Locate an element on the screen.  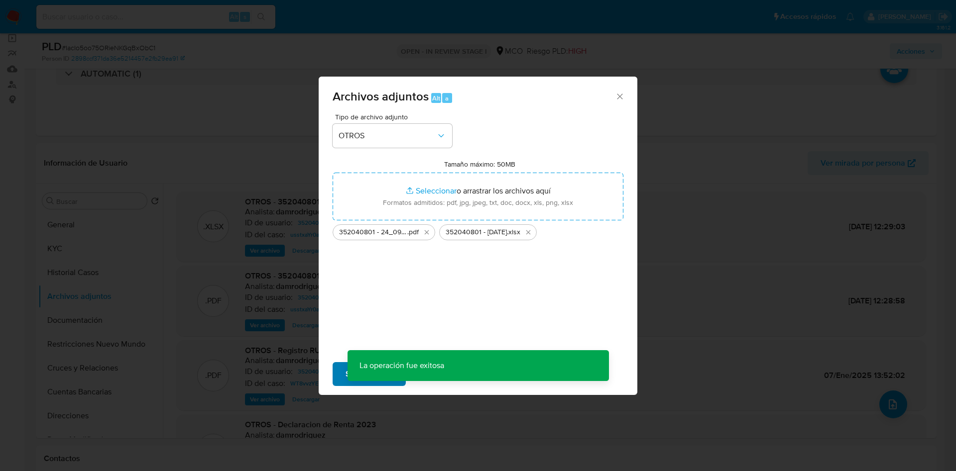
span: a is located at coordinates (447, 98).